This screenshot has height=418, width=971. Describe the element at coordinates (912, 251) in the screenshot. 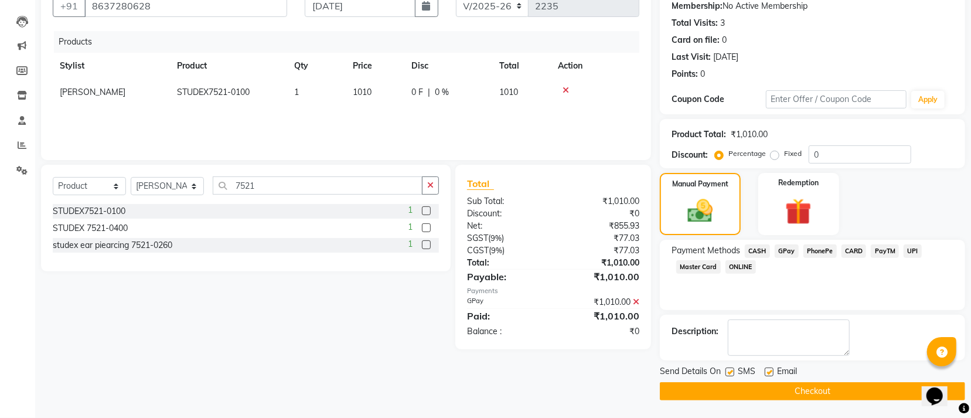

I see `span: UPI` at that location.